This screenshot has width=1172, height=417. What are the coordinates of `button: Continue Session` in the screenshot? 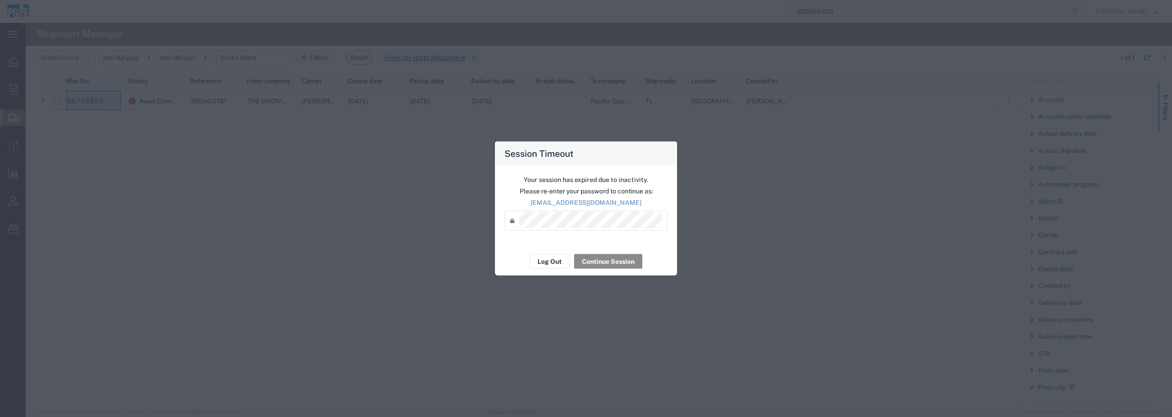 It's located at (608, 262).